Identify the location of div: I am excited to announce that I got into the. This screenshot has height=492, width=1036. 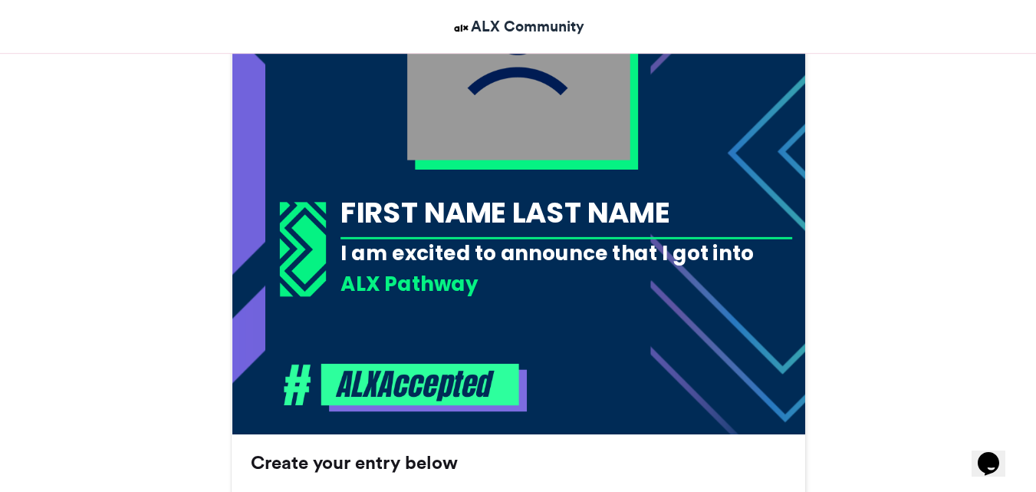
(566, 266).